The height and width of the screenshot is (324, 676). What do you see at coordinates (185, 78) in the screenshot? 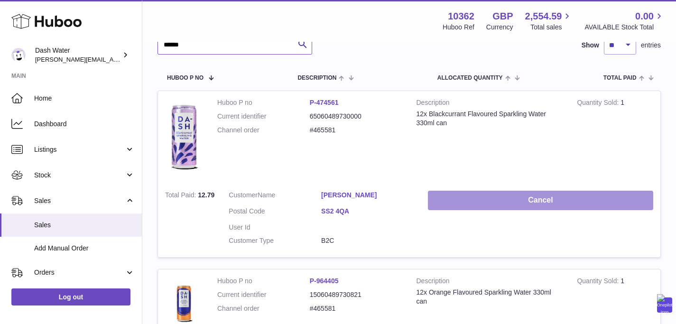
I see `span: Huboo P no` at bounding box center [185, 78].